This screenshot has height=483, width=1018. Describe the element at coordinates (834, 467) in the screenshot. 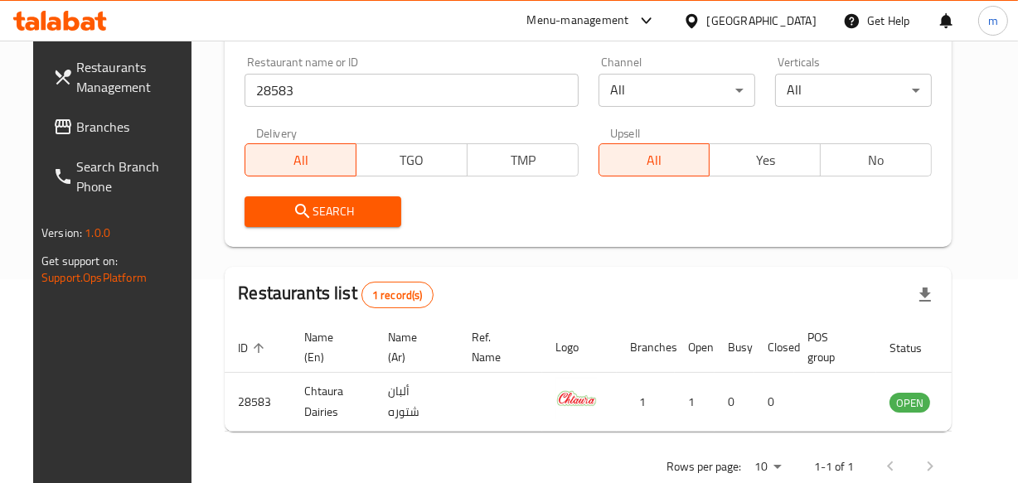

I see `p: 1-1 of 1` at that location.